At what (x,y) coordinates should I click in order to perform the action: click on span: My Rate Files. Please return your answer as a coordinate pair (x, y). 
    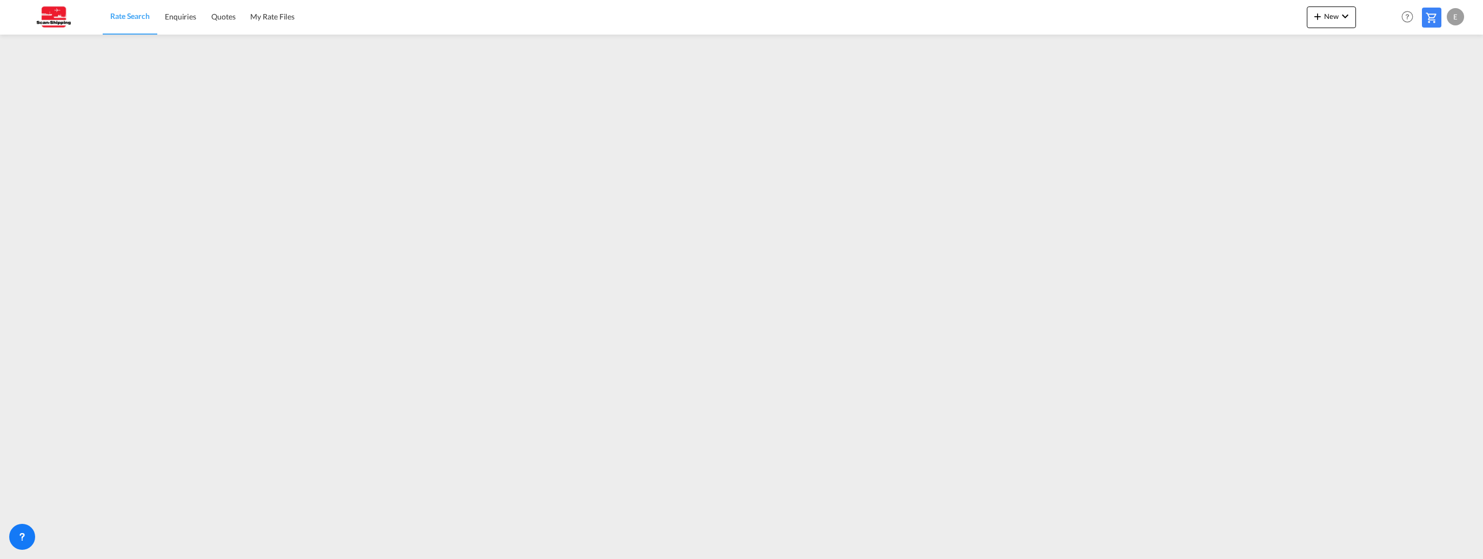
    Looking at the image, I should click on (272, 16).